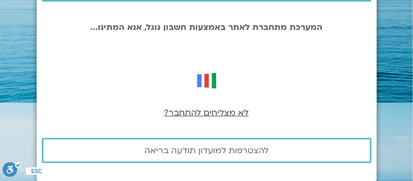  I want to click on span: לא מצליחים להתחבר?, so click(207, 113).